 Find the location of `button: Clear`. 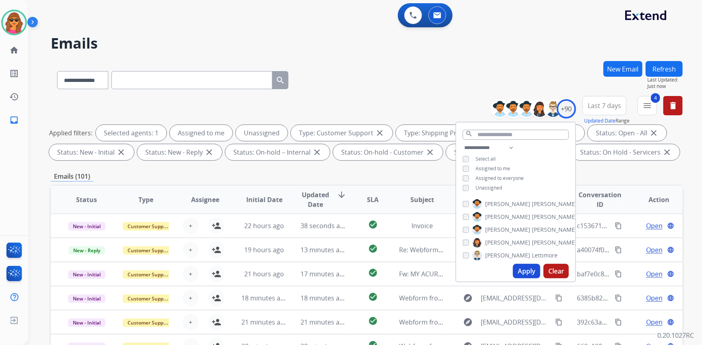

button: Clear is located at coordinates (556, 271).